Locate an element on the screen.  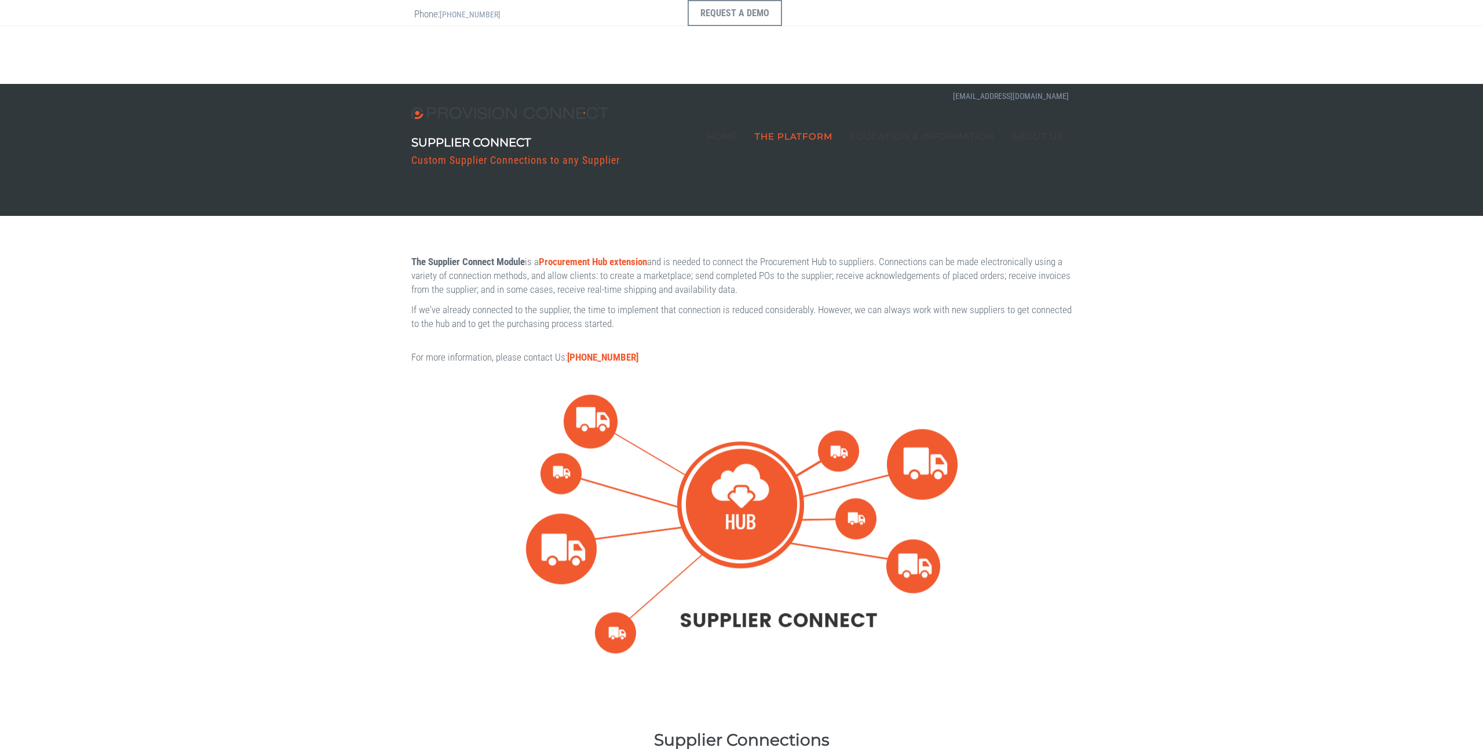
p: For more information, please contact Us: is located at coordinates (741, 353).